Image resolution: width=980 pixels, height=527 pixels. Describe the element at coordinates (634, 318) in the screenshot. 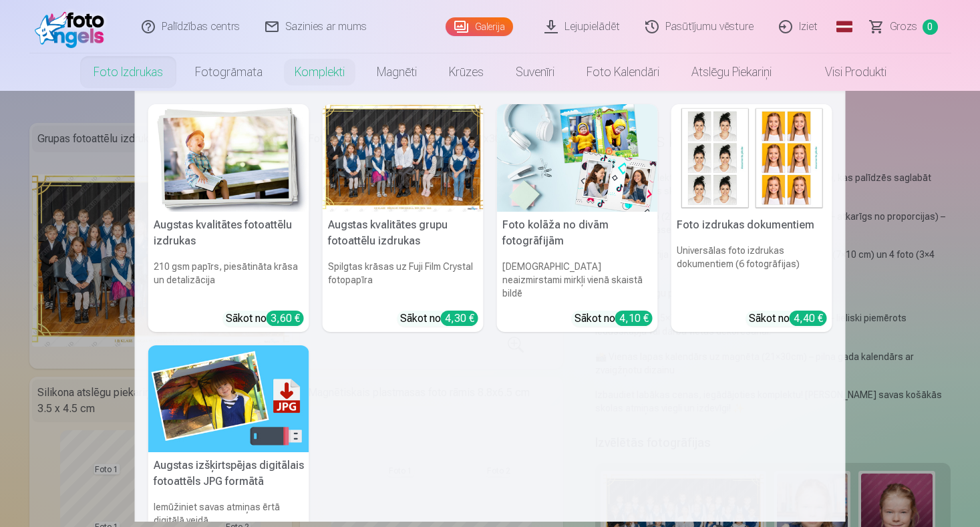

I see `div: 4,10 €` at that location.